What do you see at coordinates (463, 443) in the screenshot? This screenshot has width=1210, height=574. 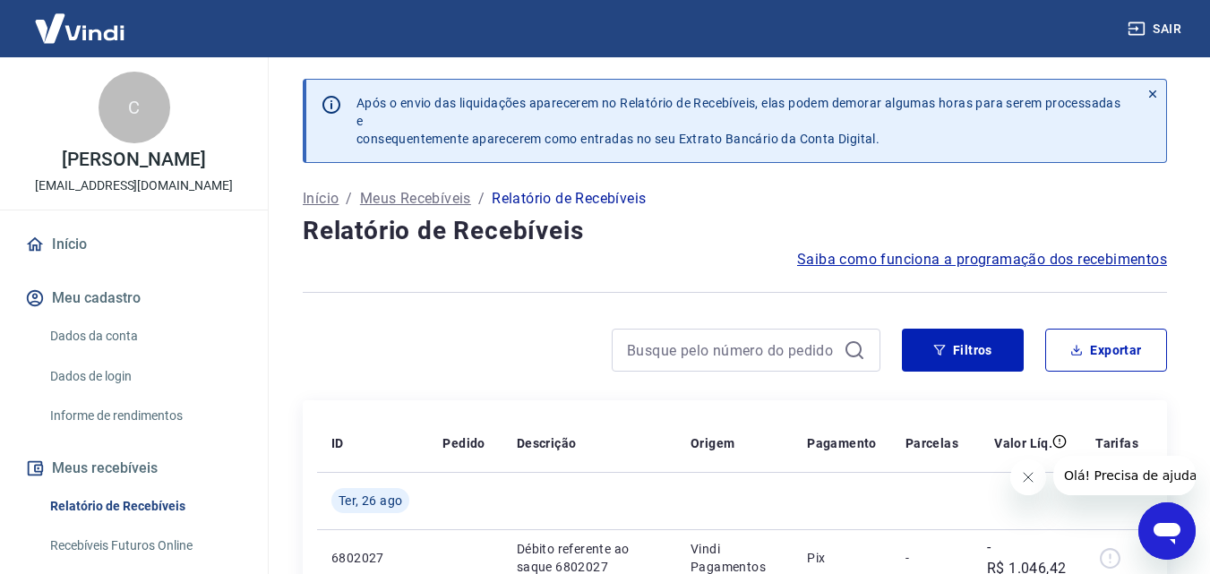 I see `p: Pedido` at bounding box center [463, 443].